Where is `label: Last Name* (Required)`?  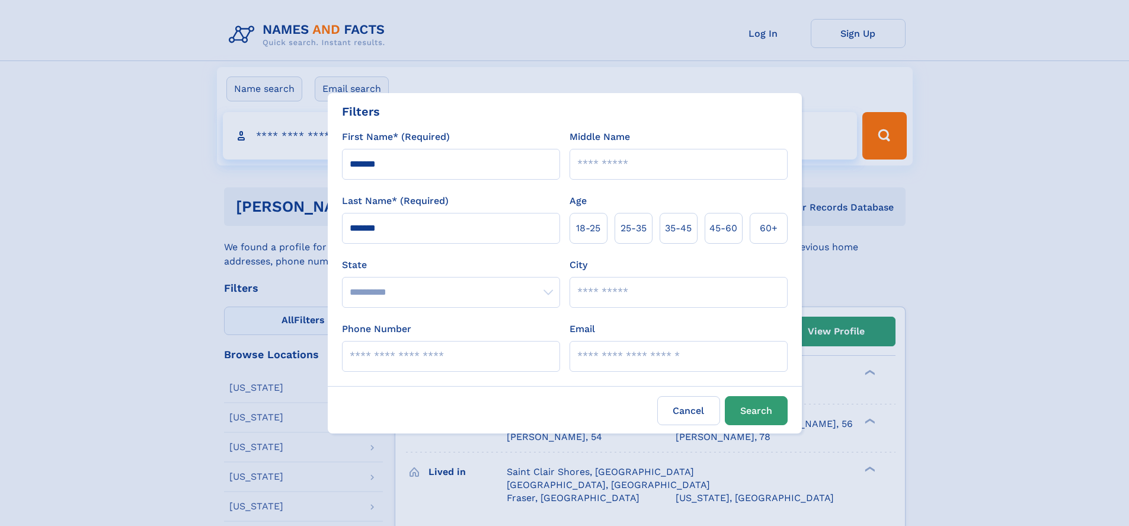 label: Last Name* (Required) is located at coordinates (395, 201).